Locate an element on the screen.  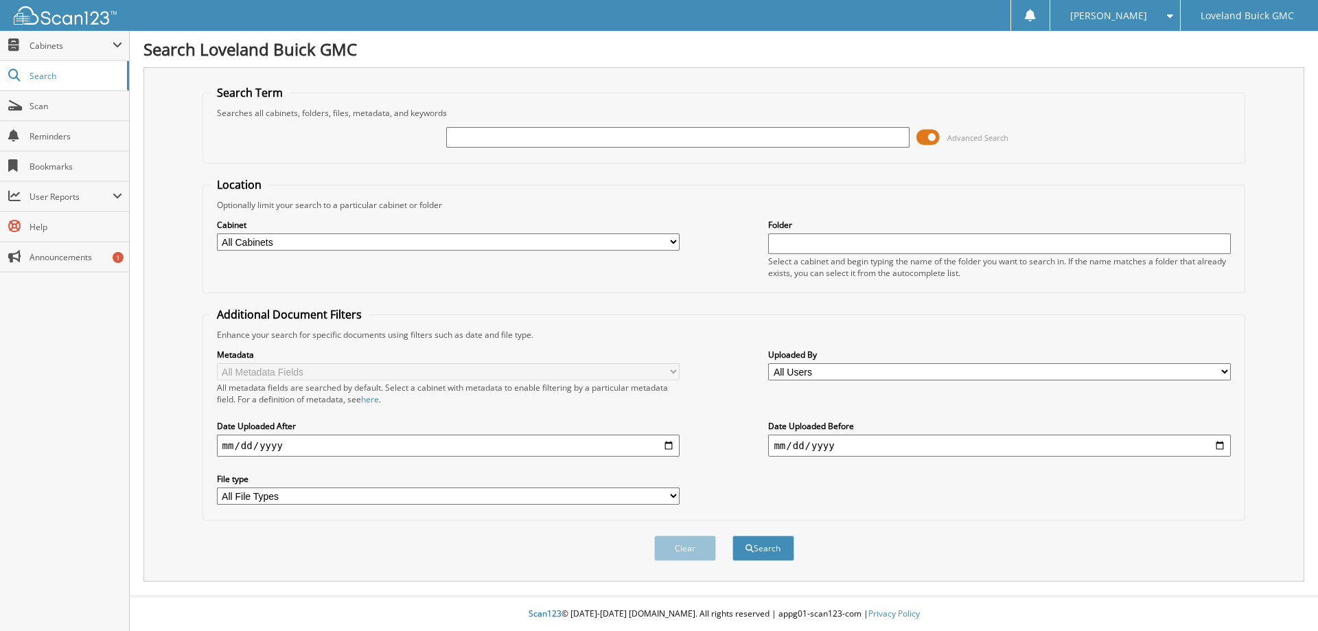
label: Metadata is located at coordinates (448, 354).